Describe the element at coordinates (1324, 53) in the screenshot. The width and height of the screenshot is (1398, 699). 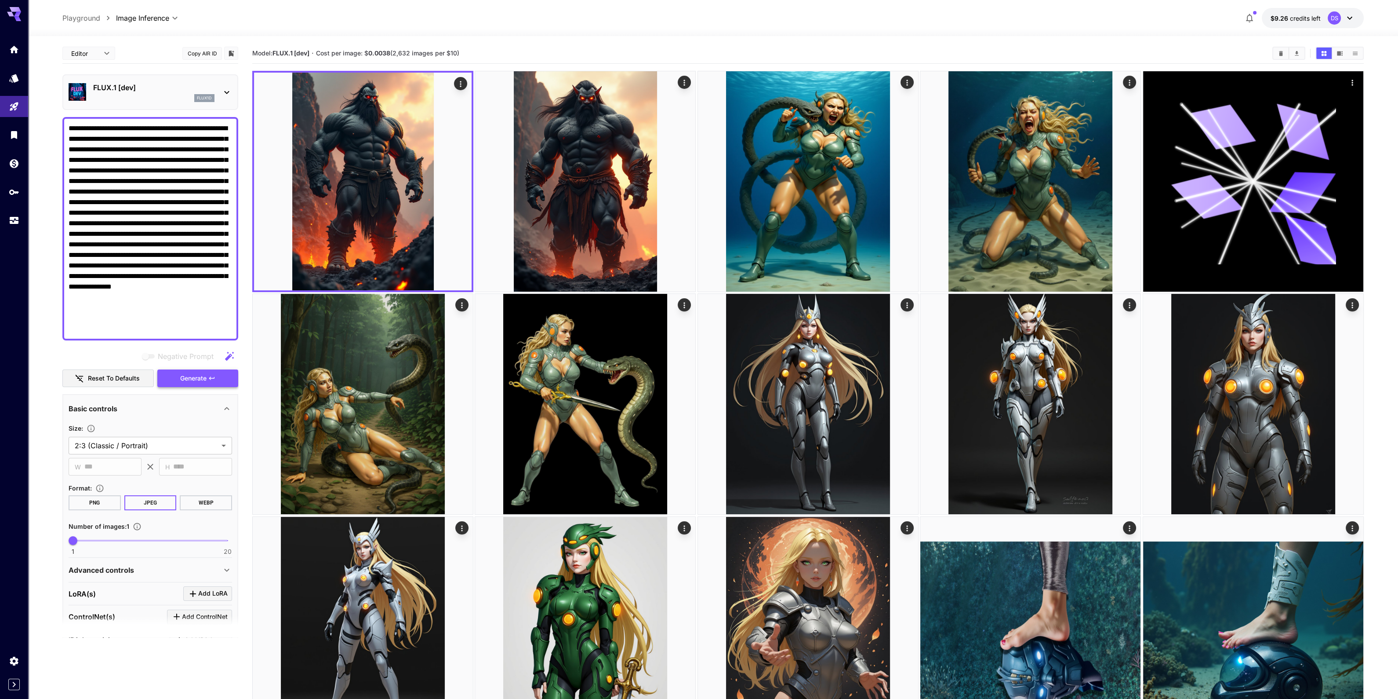
I see `button: Show images in grid view` at that location.